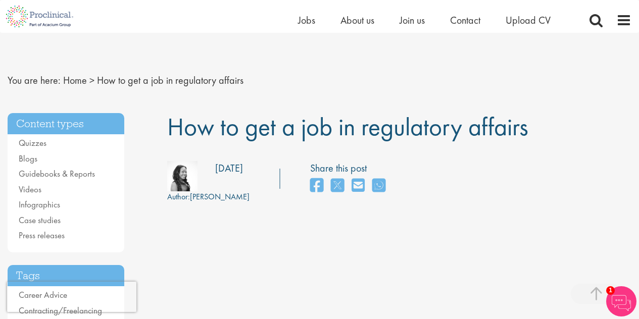 This screenshot has height=319, width=639. Describe the element at coordinates (66, 124) in the screenshot. I see `h3: Content types` at that location.